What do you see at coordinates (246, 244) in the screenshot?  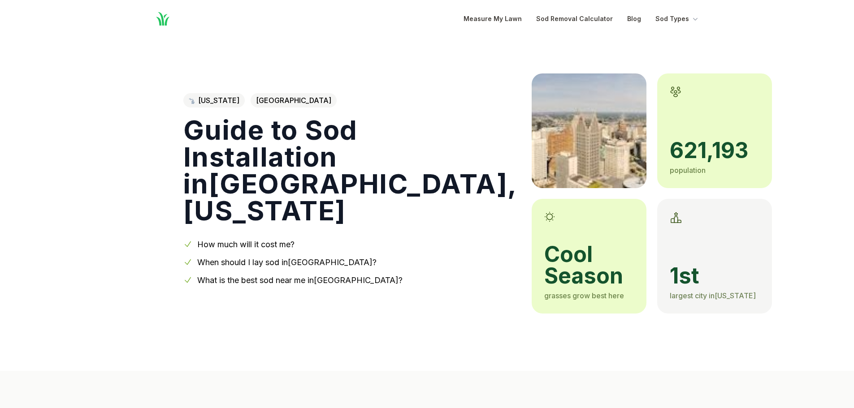 I see `a: How much will it cost me?` at bounding box center [246, 244].